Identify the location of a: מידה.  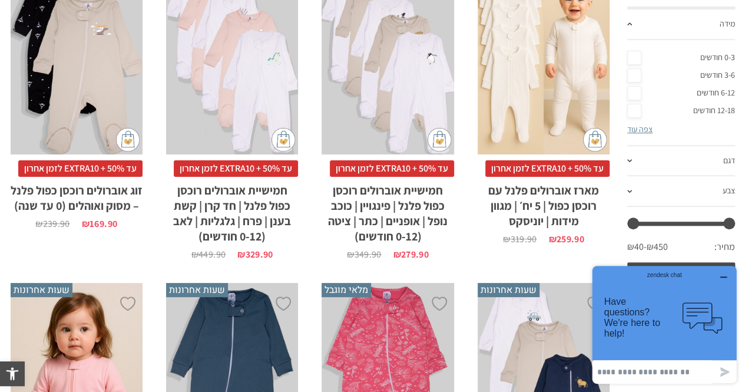
(681, 25).